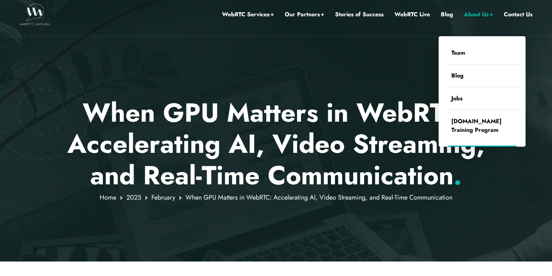 This screenshot has height=276, width=552. I want to click on span: February, so click(163, 198).